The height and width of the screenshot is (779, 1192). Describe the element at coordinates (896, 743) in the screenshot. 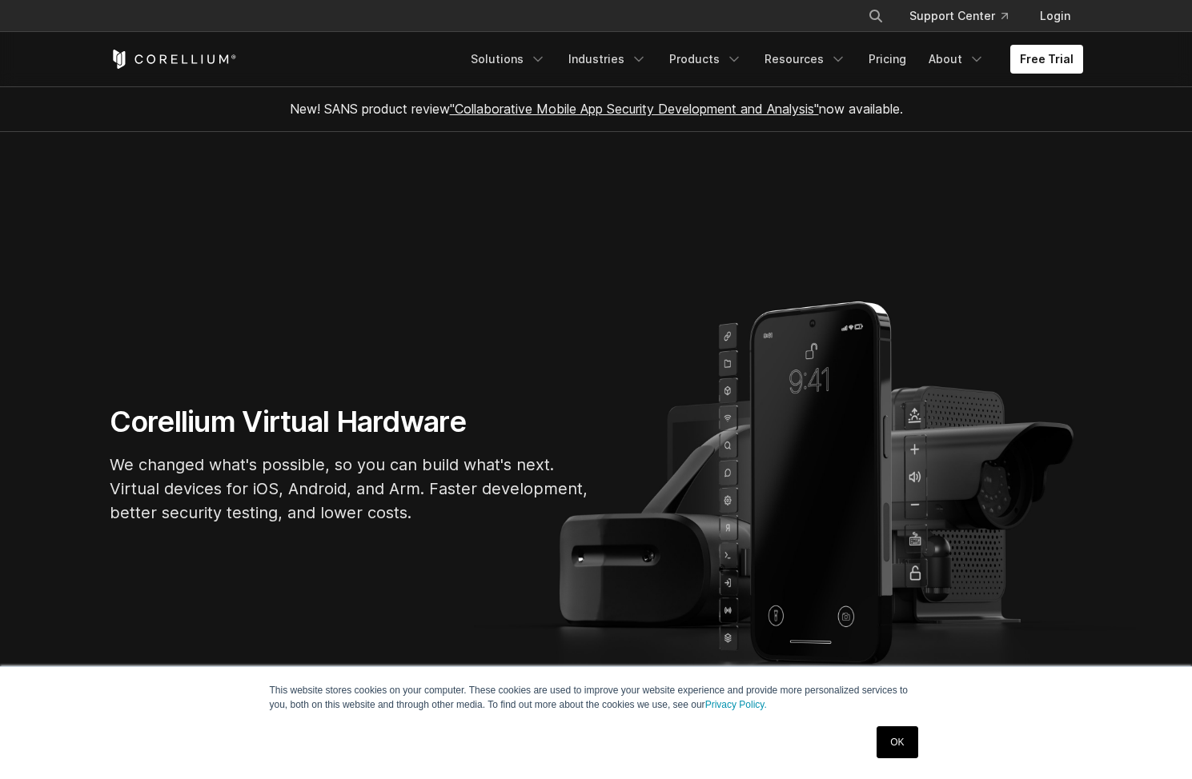

I see `a: OK` at that location.